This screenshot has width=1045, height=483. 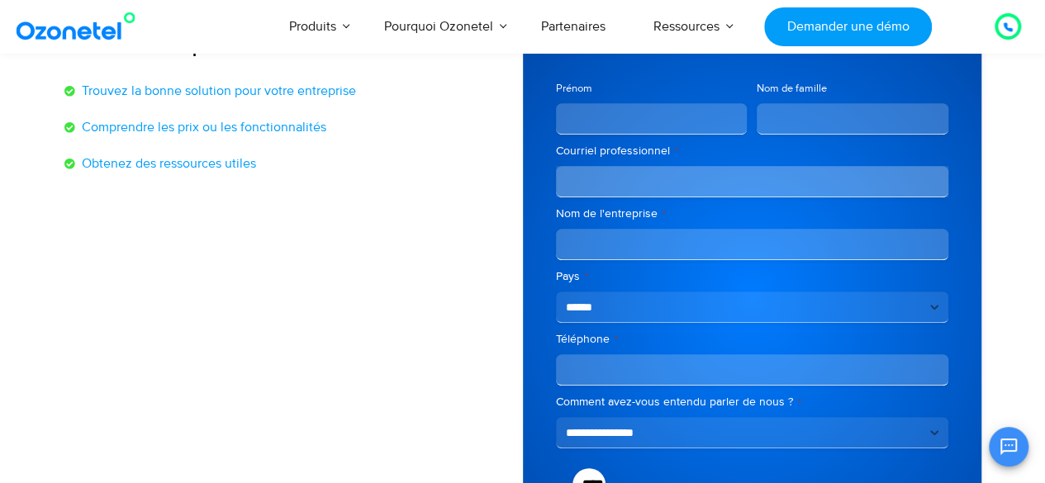 I want to click on font: Ressources, so click(x=687, y=26).